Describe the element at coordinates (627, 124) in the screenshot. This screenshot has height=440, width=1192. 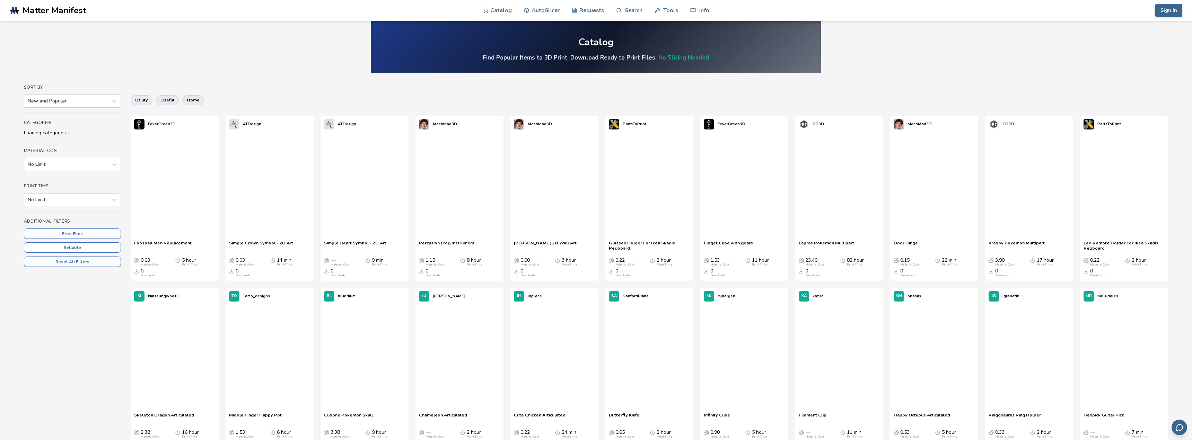
I see `a: PartsToPrint's profilePartsToPrint` at that location.